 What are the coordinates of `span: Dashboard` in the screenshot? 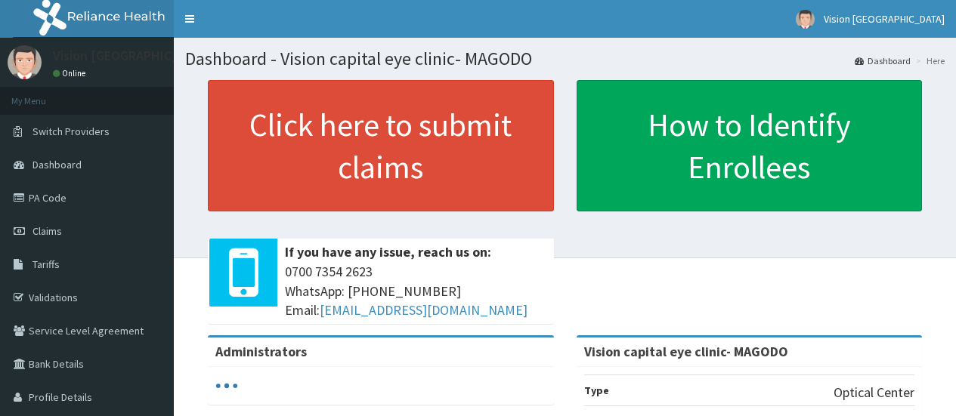 It's located at (57, 165).